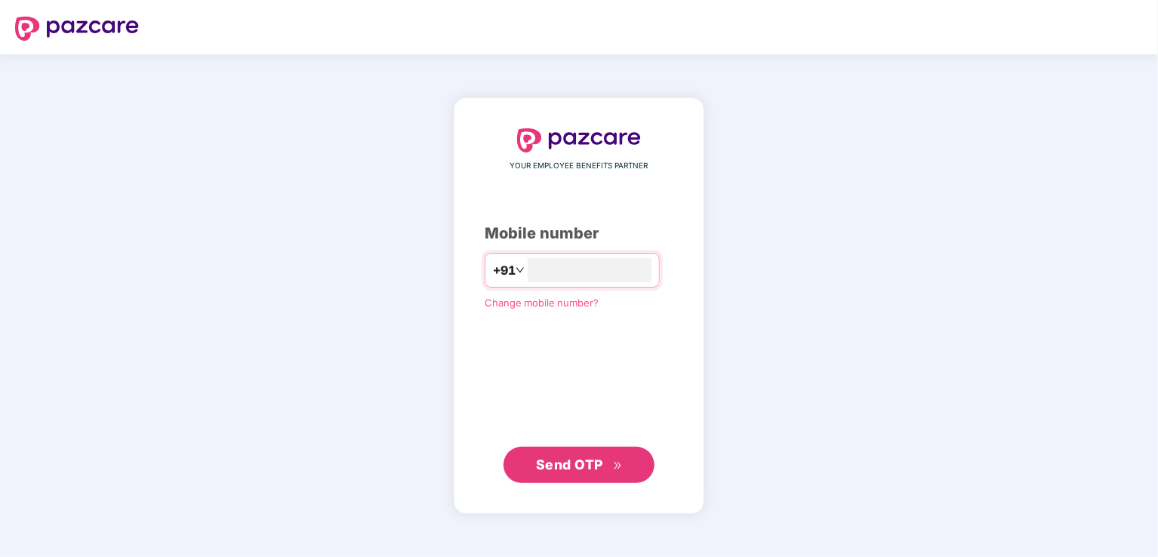 The image size is (1158, 557). I want to click on span: down, so click(520, 270).